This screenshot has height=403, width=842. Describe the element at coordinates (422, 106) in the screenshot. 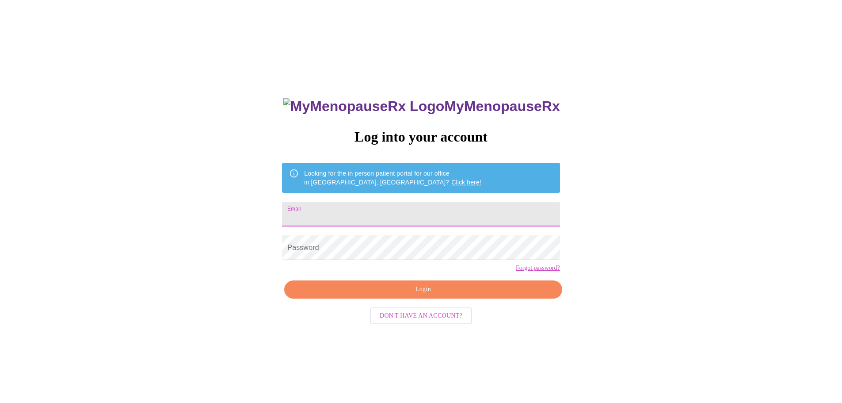

I see `h3: MyMenopauseRx` at that location.